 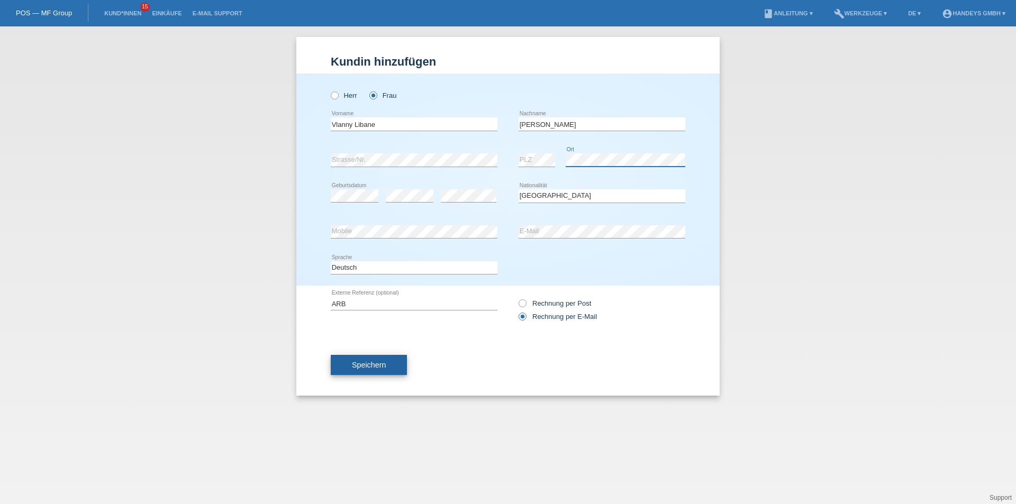 I want to click on label: Herr, so click(x=344, y=95).